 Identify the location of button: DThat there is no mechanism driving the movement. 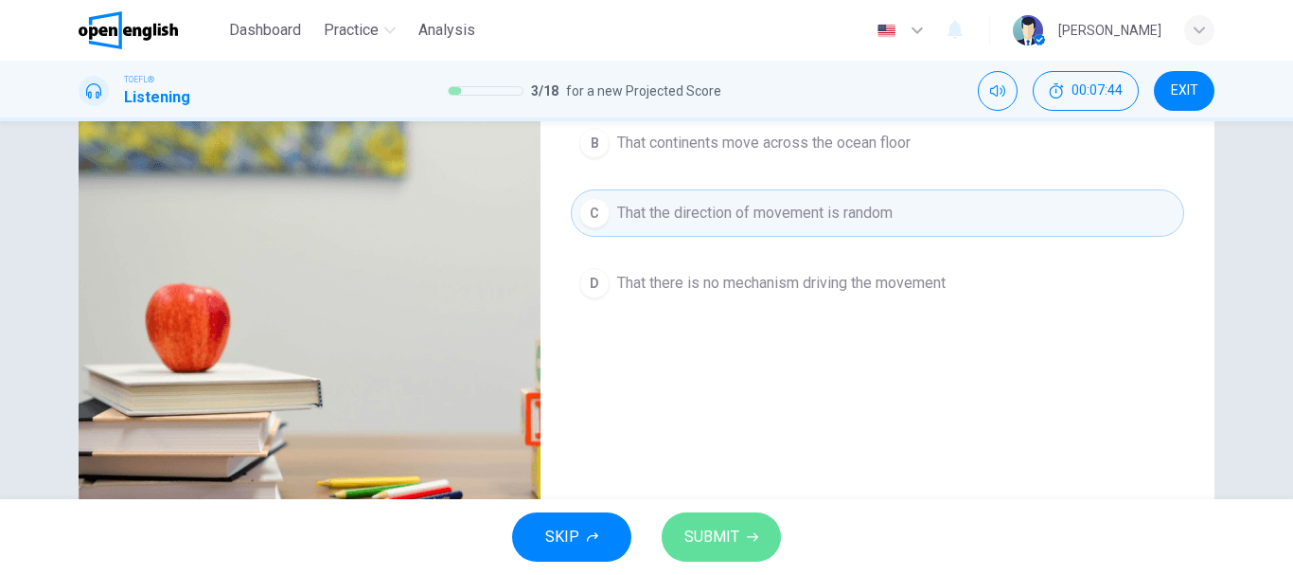
(878, 283).